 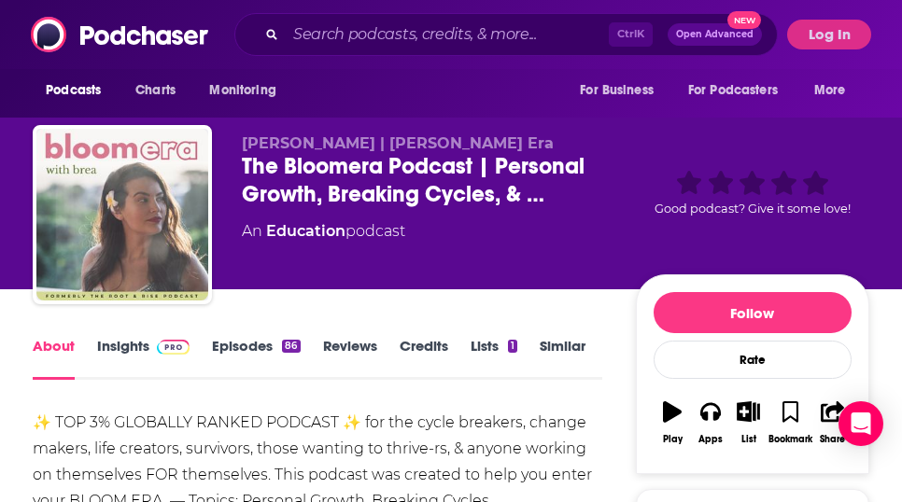 What do you see at coordinates (733, 91) in the screenshot?
I see `span: For Podcasters` at bounding box center [733, 91].